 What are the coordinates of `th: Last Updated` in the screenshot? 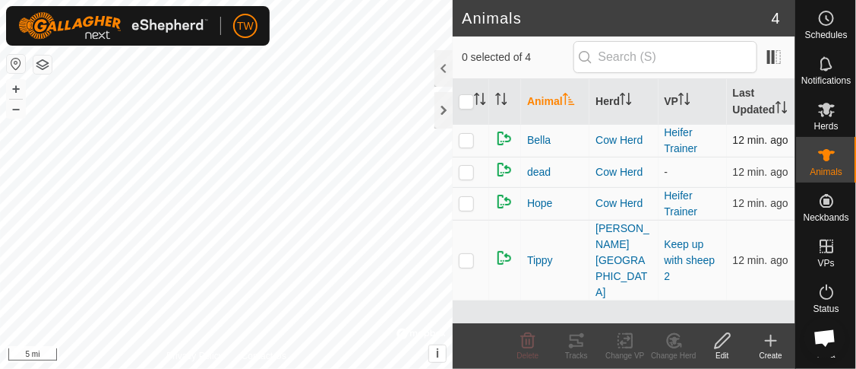 It's located at (761, 102).